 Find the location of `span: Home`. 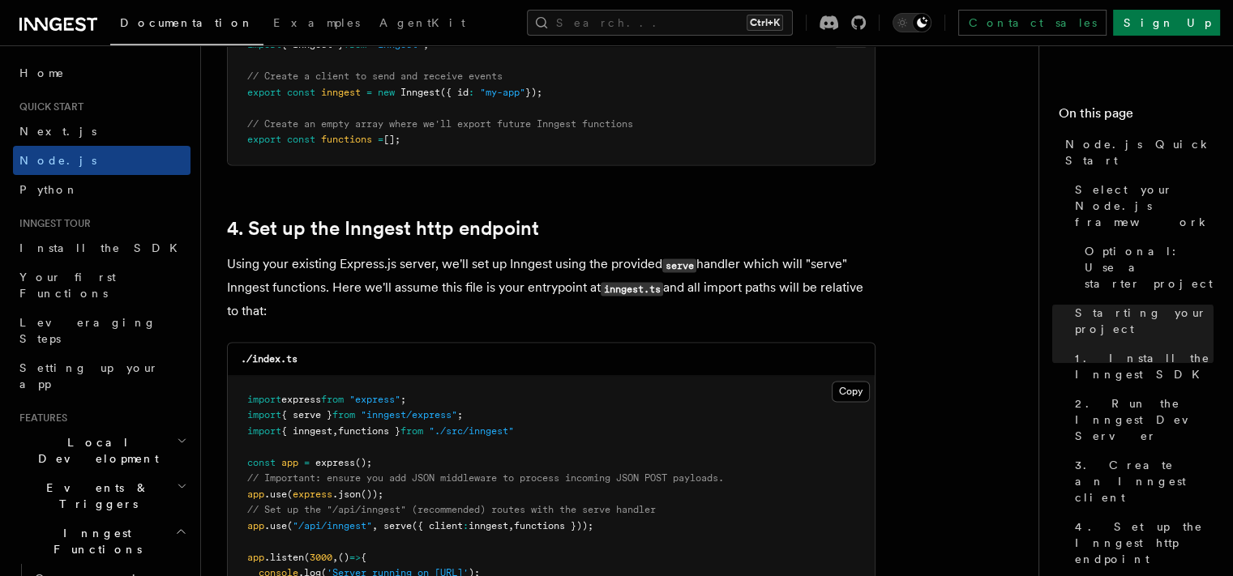

span: Home is located at coordinates (42, 73).